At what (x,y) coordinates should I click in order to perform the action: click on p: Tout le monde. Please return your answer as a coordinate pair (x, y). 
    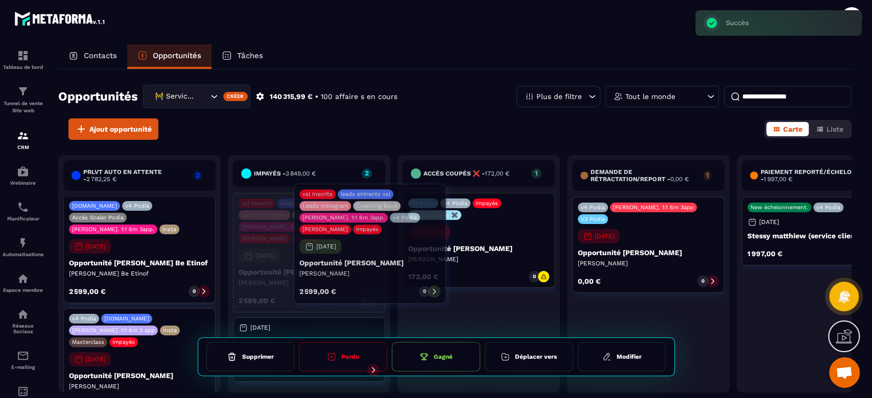
    Looking at the image, I should click on (650, 97).